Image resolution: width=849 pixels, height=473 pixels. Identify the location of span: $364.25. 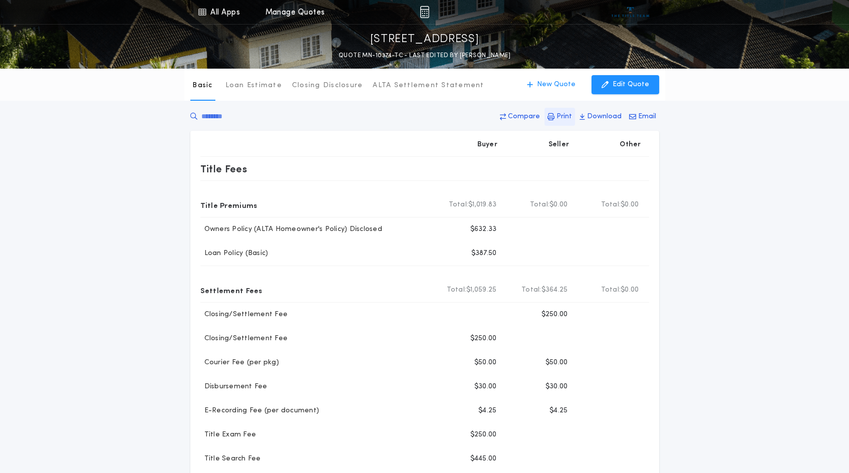
(554, 290).